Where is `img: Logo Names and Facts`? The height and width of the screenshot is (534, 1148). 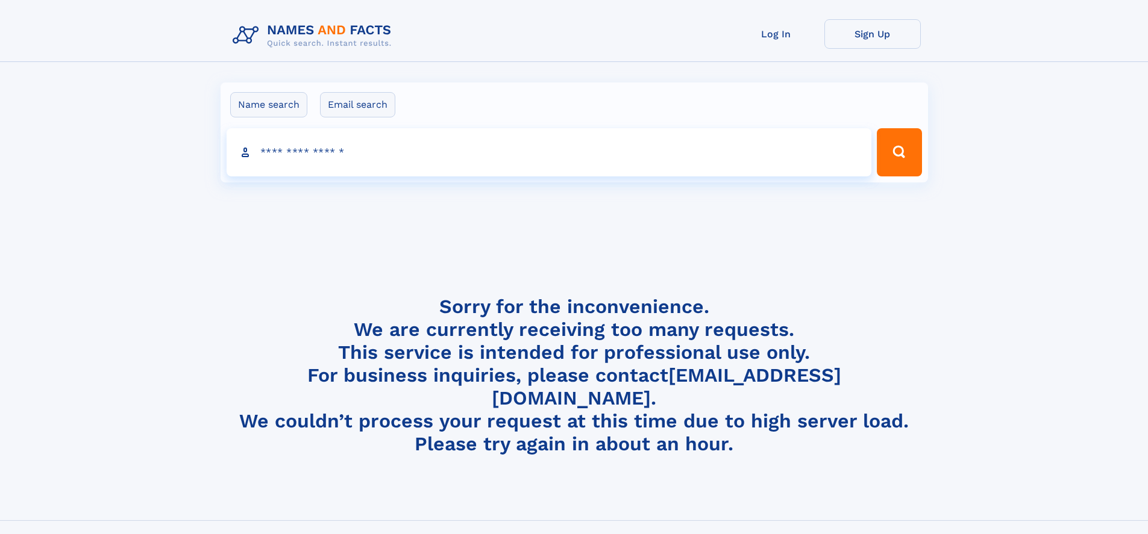 img: Logo Names and Facts is located at coordinates (314, 36).